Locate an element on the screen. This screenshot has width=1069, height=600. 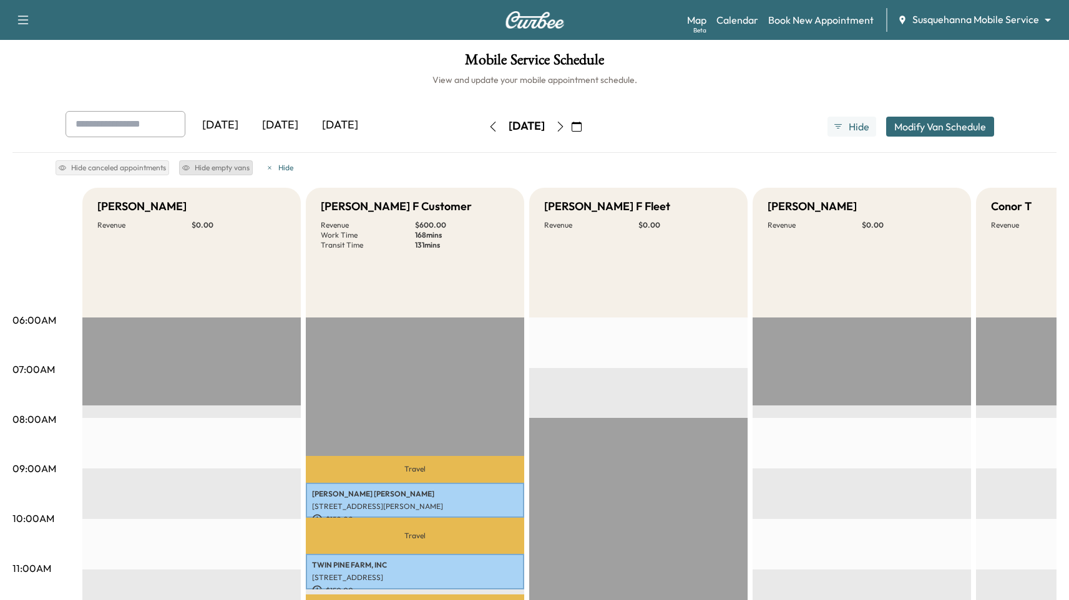
h1: Mobile Service Schedule is located at coordinates (534, 63).